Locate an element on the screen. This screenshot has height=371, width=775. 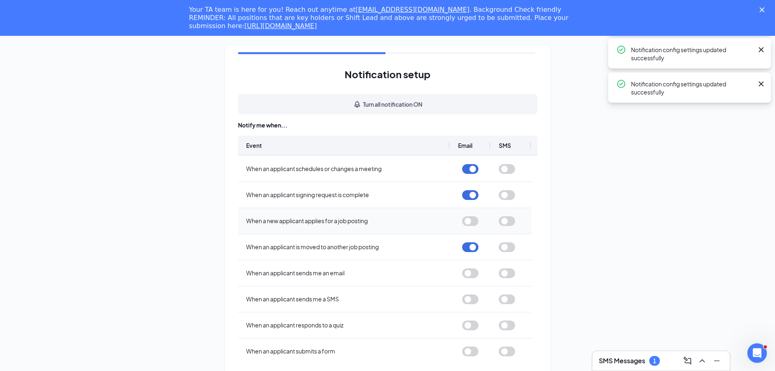
svg: ChevronUp is located at coordinates (702, 360).